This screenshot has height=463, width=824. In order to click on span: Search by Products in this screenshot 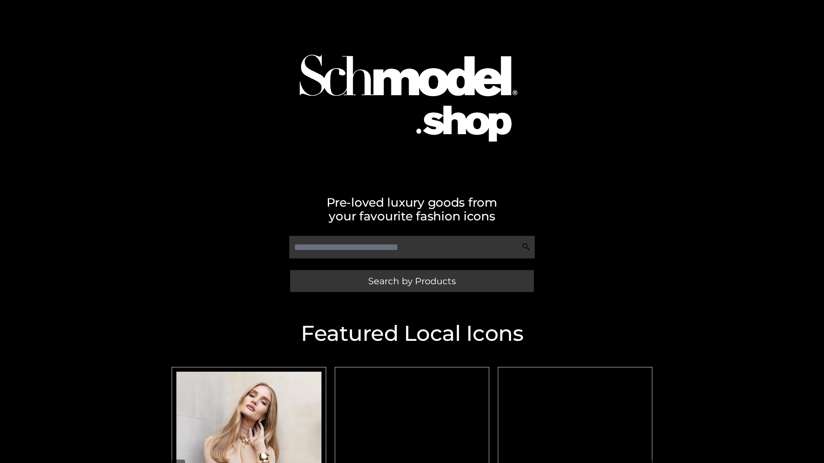, I will do `click(412, 281)`.